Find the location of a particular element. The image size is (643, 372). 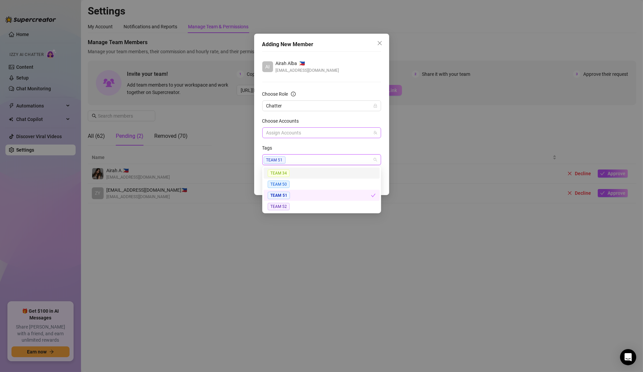

span: check is located at coordinates (373, 196).